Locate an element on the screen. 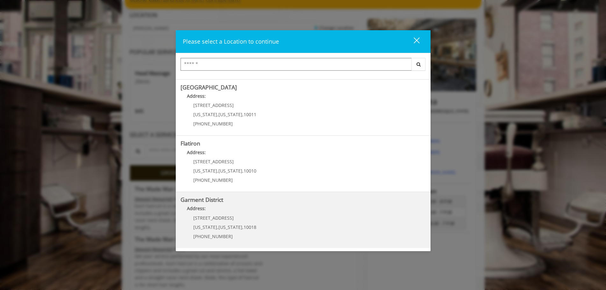  span: 10018 is located at coordinates (250, 227).